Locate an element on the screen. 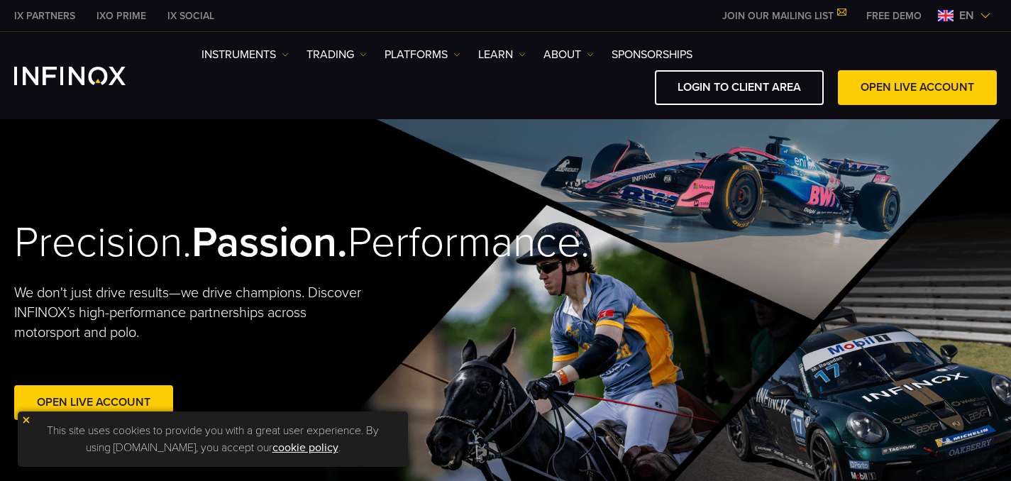 This screenshot has height=481, width=1011. a: Instruments is located at coordinates (245, 55).